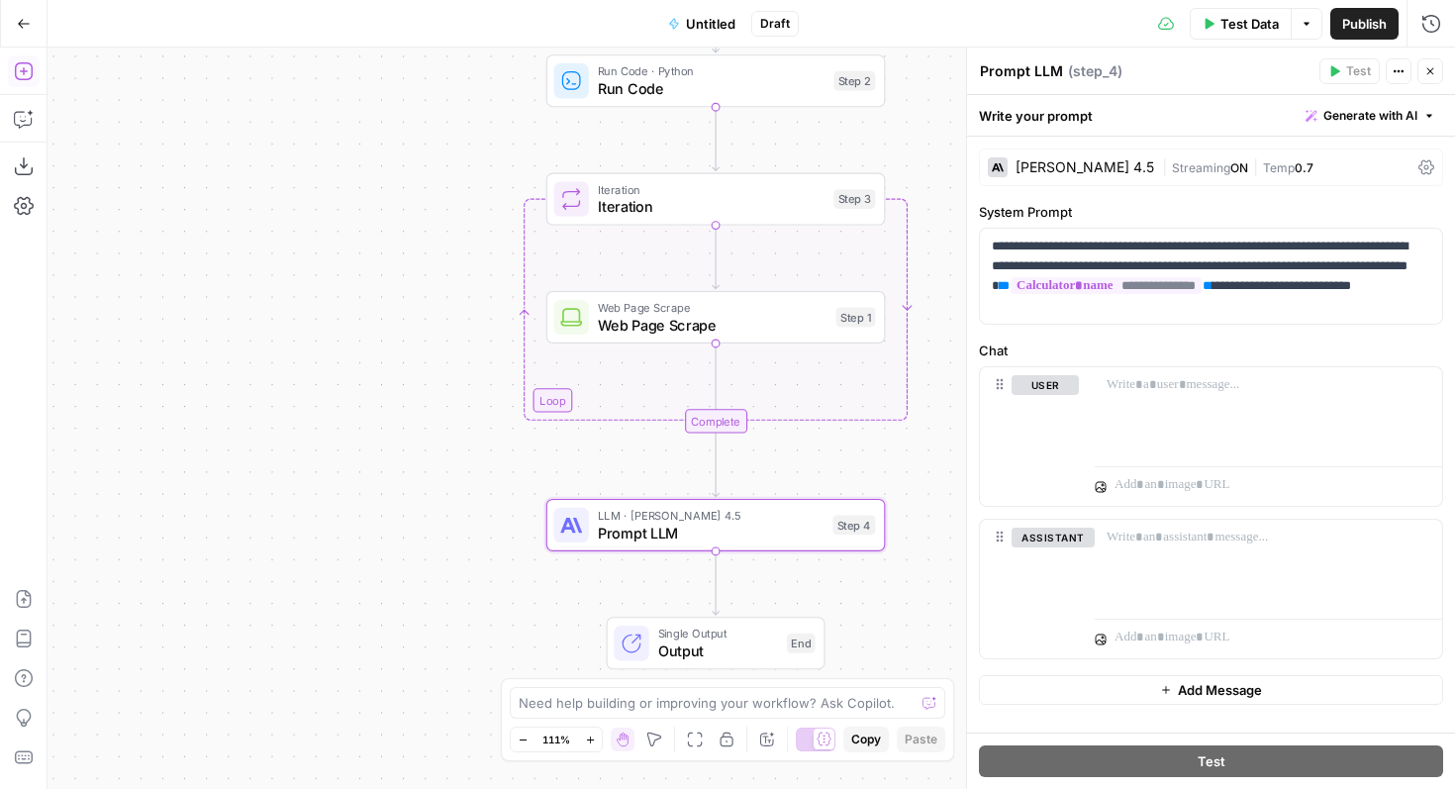 Image resolution: width=1455 pixels, height=789 pixels. Describe the element at coordinates (719, 650) in the screenshot. I see `span: Output` at that location.